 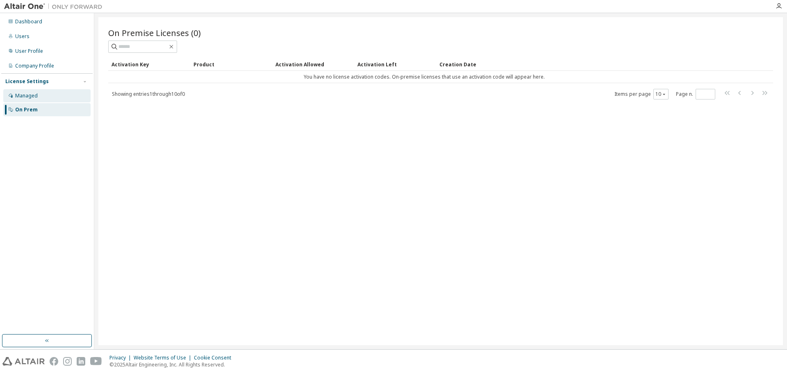 What do you see at coordinates (173, 365) in the screenshot?
I see `p: © 2025 Altair Engineering, Inc. All Rights Reserved.` at bounding box center [173, 365].